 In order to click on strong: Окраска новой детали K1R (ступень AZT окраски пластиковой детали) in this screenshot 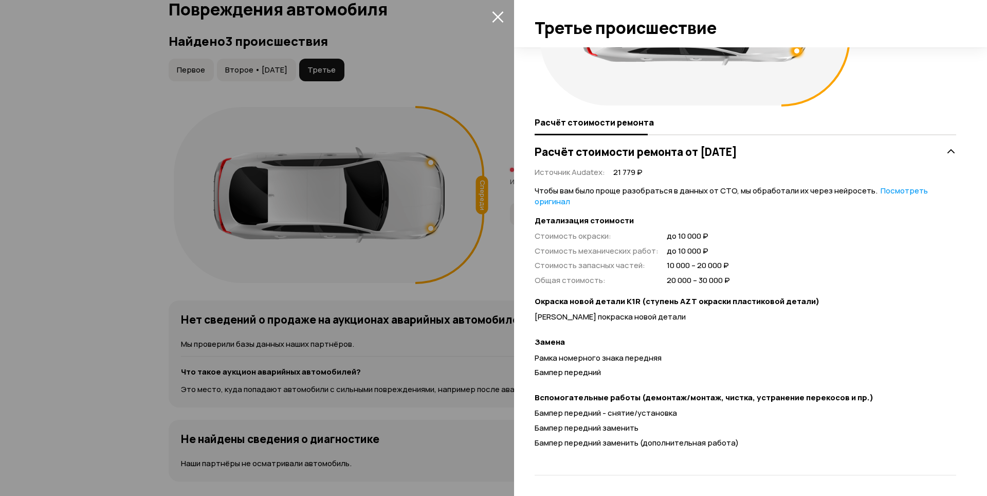, I will do `click(746, 301)`.